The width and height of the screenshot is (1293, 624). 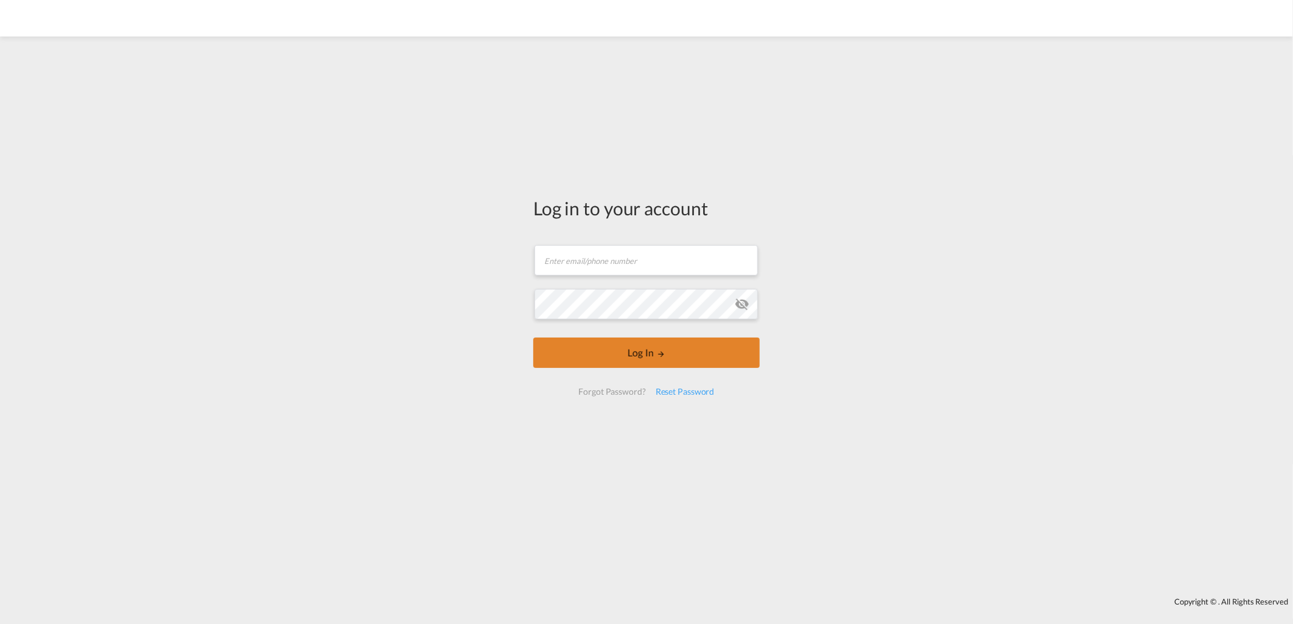 I want to click on input: Enter email/phone number, so click(x=646, y=260).